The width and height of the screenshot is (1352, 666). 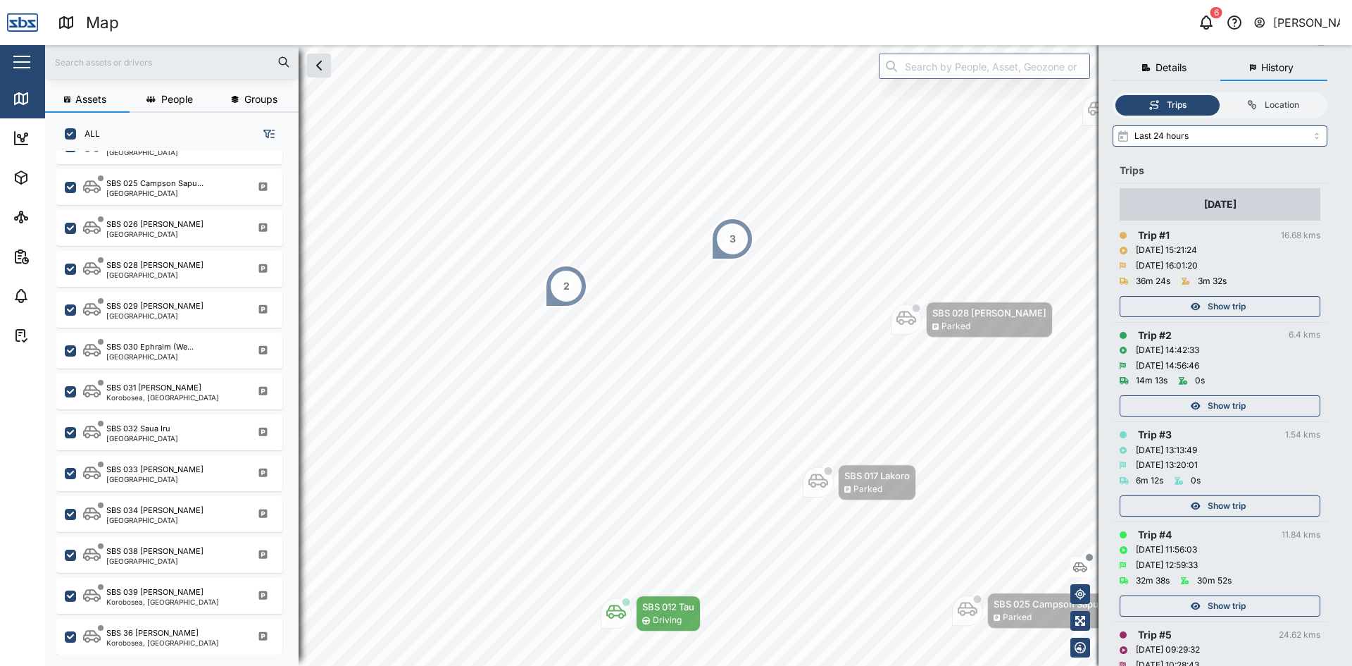 I want to click on div: Driving, so click(x=667, y=620).